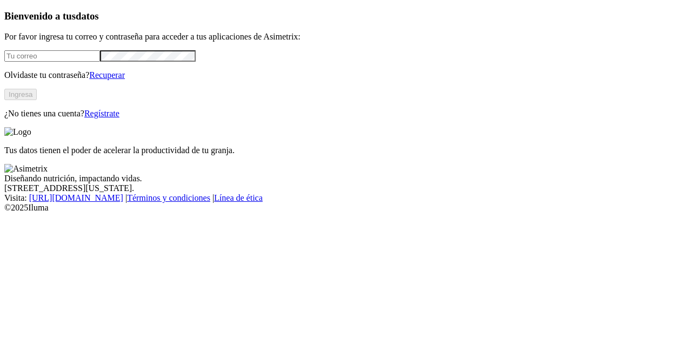 This screenshot has height=342, width=692. Describe the element at coordinates (346, 75) in the screenshot. I see `p: Olvidaste tu contraseña?` at that location.